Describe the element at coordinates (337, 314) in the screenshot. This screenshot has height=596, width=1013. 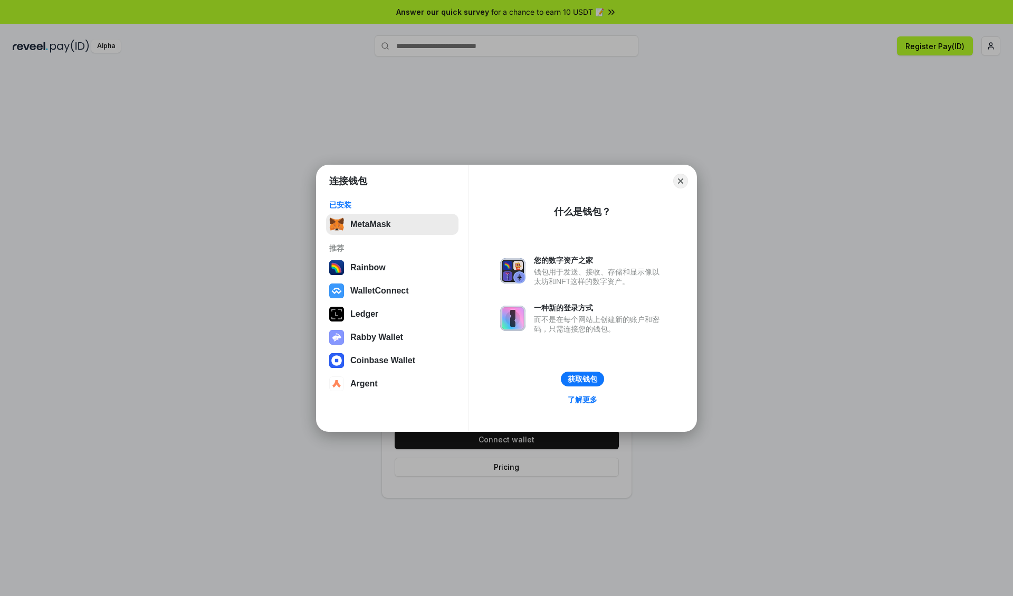
I see `img: svg+xml,%3Csvg%20xmlns%3D%22http%3A%2F%2Fwww.w3.org%2F2000%2Fsvg%22%20width%3D%2228%22%20height%3...` at that location.